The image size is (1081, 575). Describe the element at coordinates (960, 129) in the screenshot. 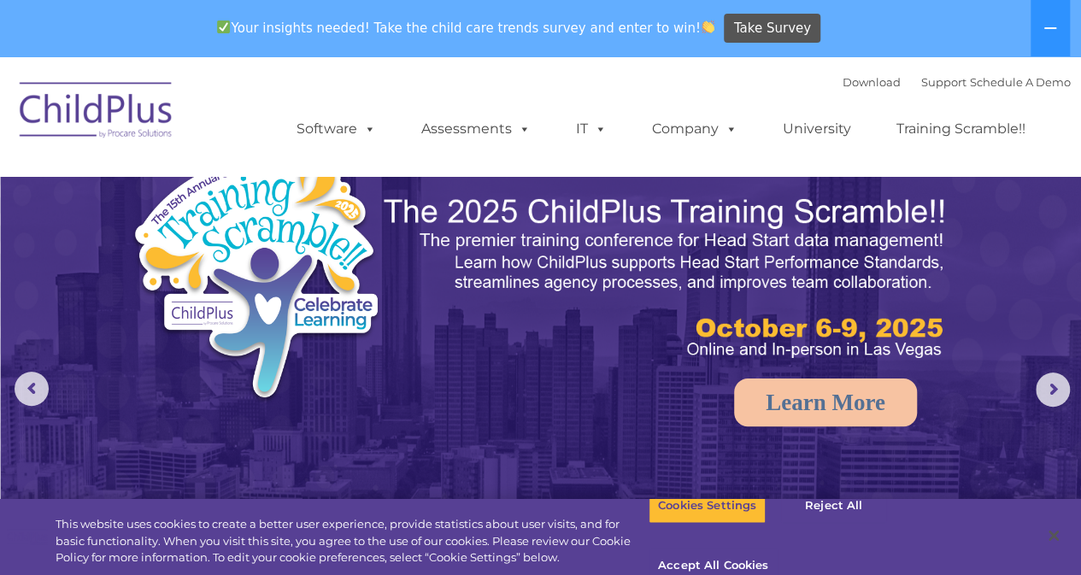

I see `a: Training Scramble!!` at that location.